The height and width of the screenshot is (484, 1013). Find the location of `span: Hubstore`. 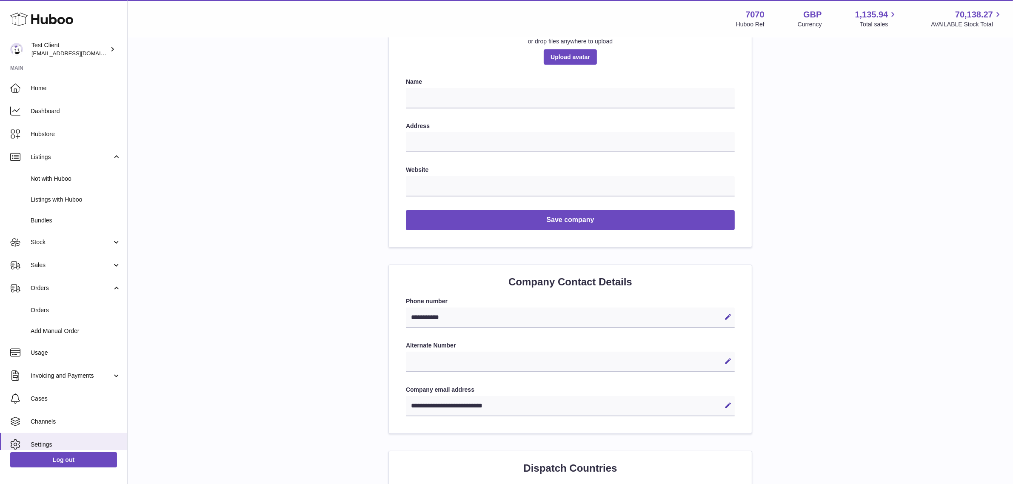

span: Hubstore is located at coordinates (76, 134).